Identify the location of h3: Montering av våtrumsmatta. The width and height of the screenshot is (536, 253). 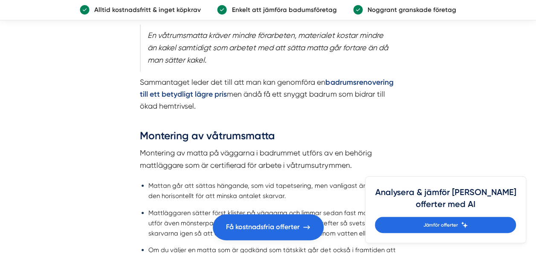
(268, 138).